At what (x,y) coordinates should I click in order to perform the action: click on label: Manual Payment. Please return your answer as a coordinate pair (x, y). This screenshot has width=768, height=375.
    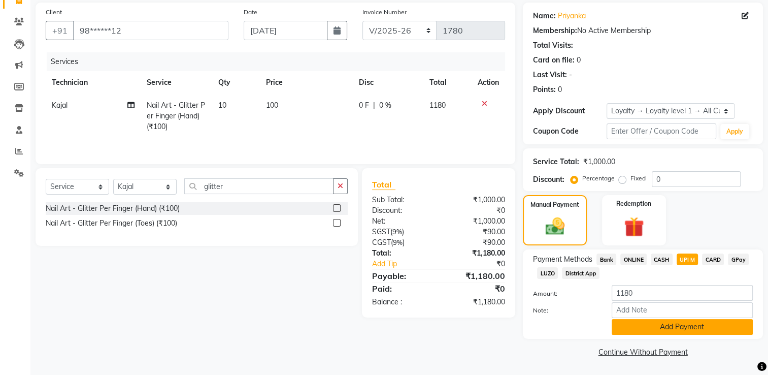
    Looking at the image, I should click on (555, 205).